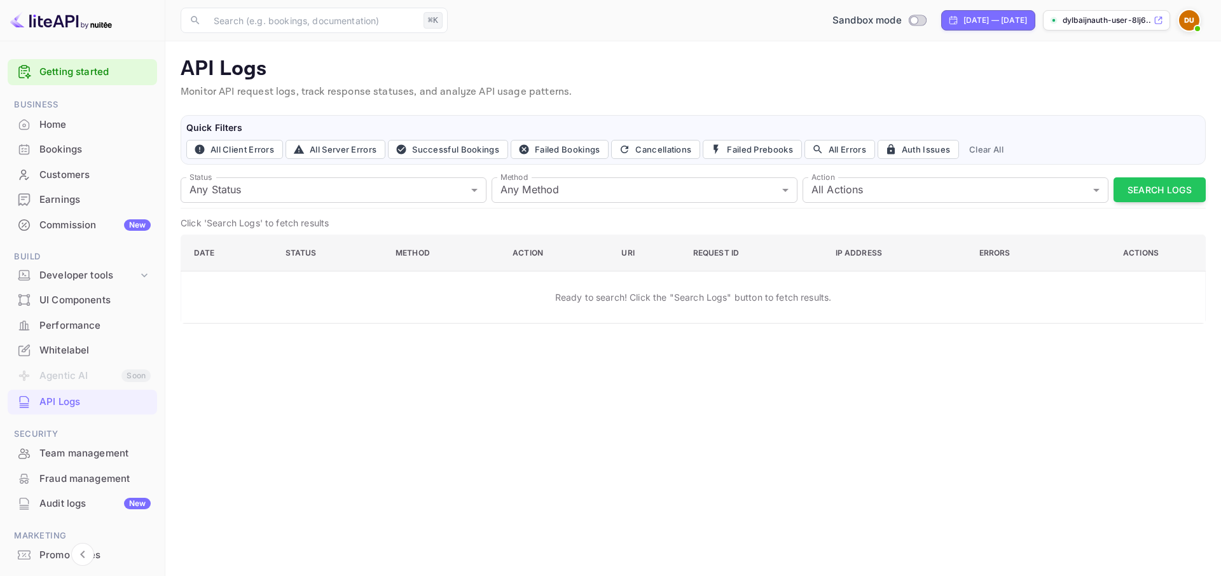  What do you see at coordinates (82, 434) in the screenshot?
I see `span: Security` at bounding box center [82, 434].